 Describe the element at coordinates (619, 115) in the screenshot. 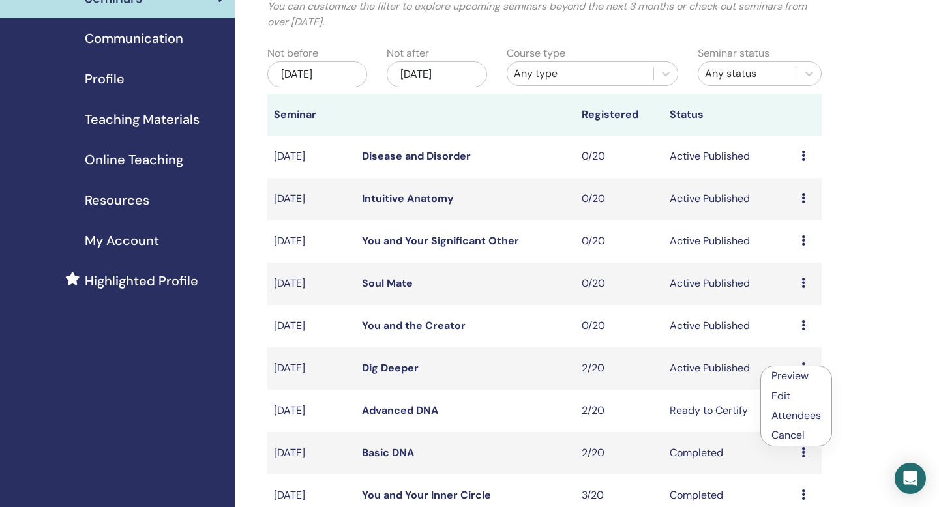

I see `th: Registered` at that location.